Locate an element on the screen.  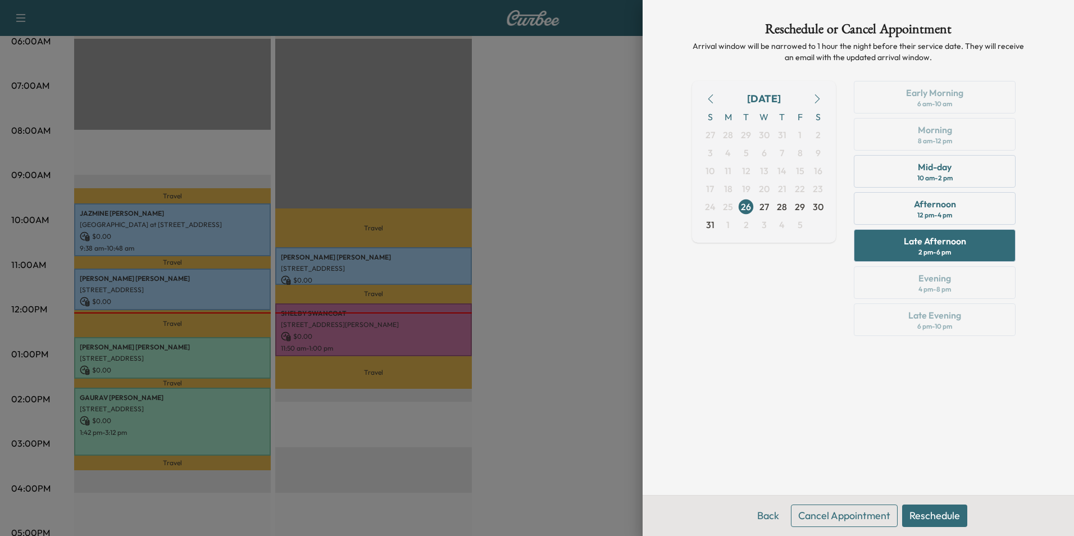
span: 16 is located at coordinates (818, 171).